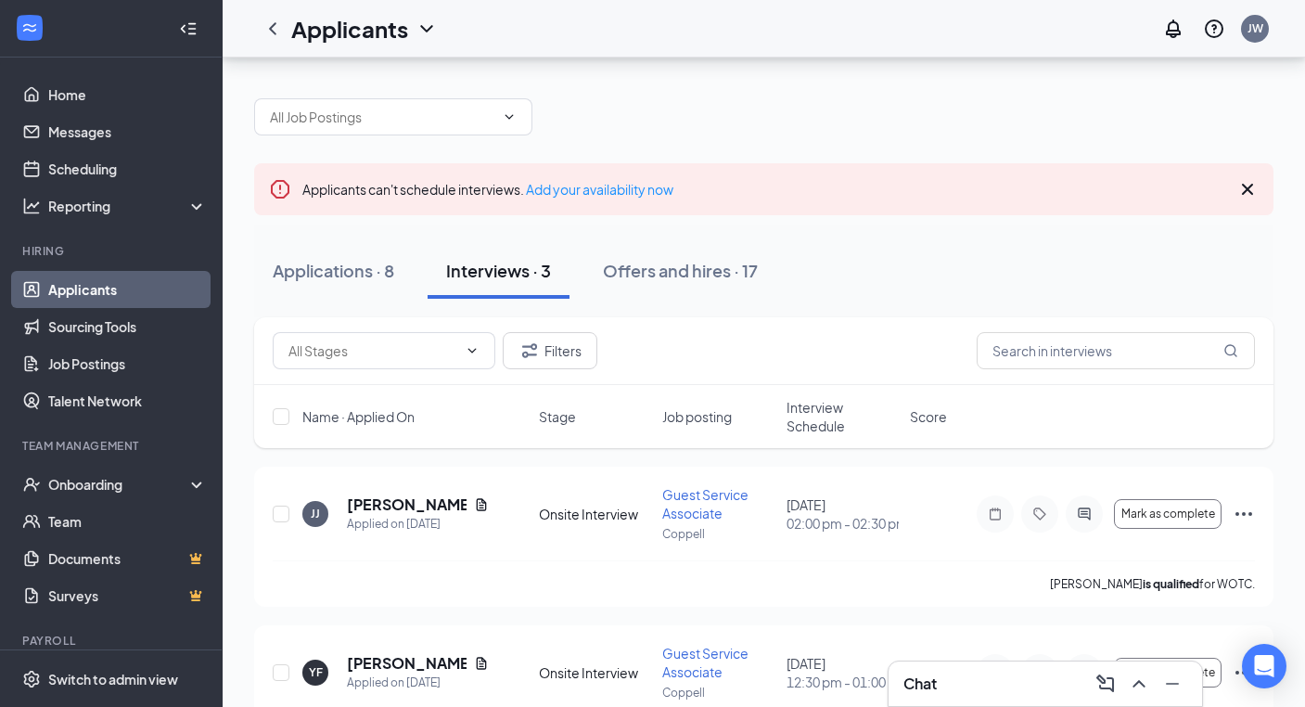 This screenshot has width=1305, height=707. Describe the element at coordinates (188, 29) in the screenshot. I see `svg: Collapse` at that location.